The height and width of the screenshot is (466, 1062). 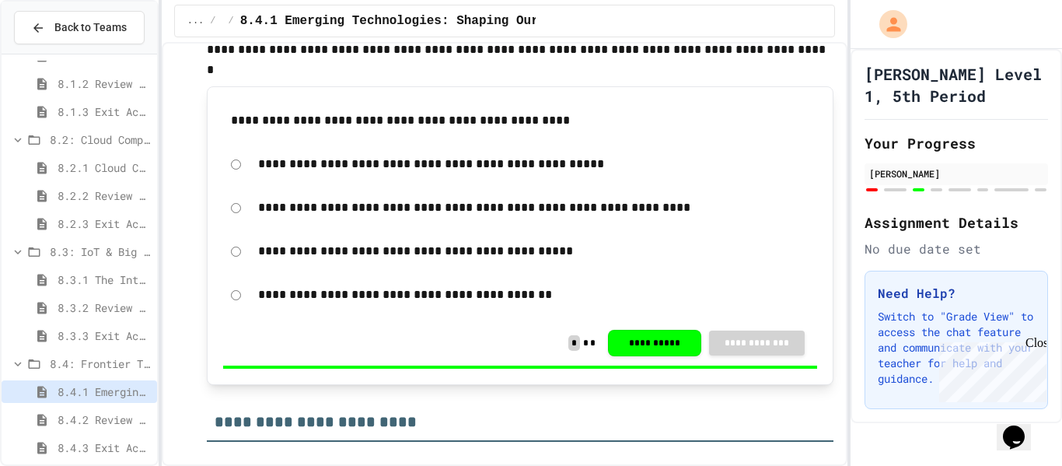 What do you see at coordinates (104, 223) in the screenshot?
I see `span: 8.2.3 Exit Activity - Cloud Service Detective` at bounding box center [104, 223].